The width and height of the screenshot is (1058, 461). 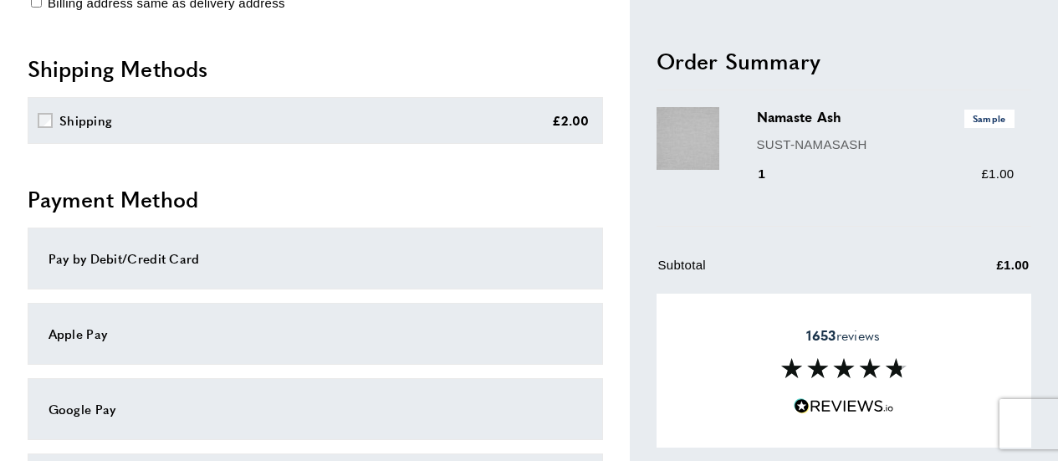 What do you see at coordinates (315, 409) in the screenshot?
I see `div: Google Pay` at bounding box center [315, 409].